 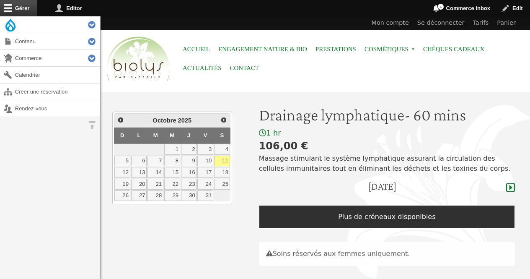 I want to click on a: 3, so click(x=205, y=149).